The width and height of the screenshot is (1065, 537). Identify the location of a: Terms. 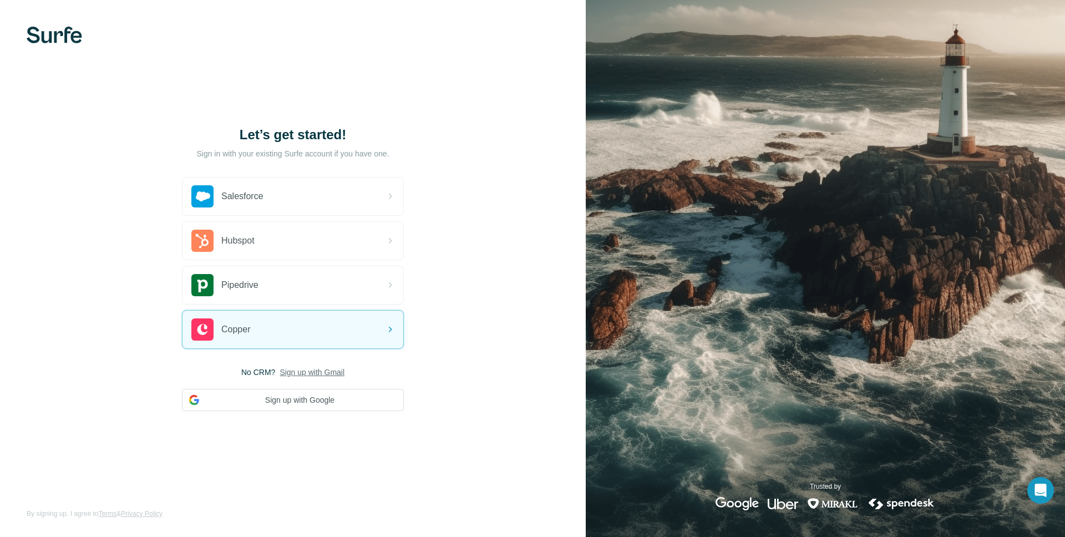
(107, 514).